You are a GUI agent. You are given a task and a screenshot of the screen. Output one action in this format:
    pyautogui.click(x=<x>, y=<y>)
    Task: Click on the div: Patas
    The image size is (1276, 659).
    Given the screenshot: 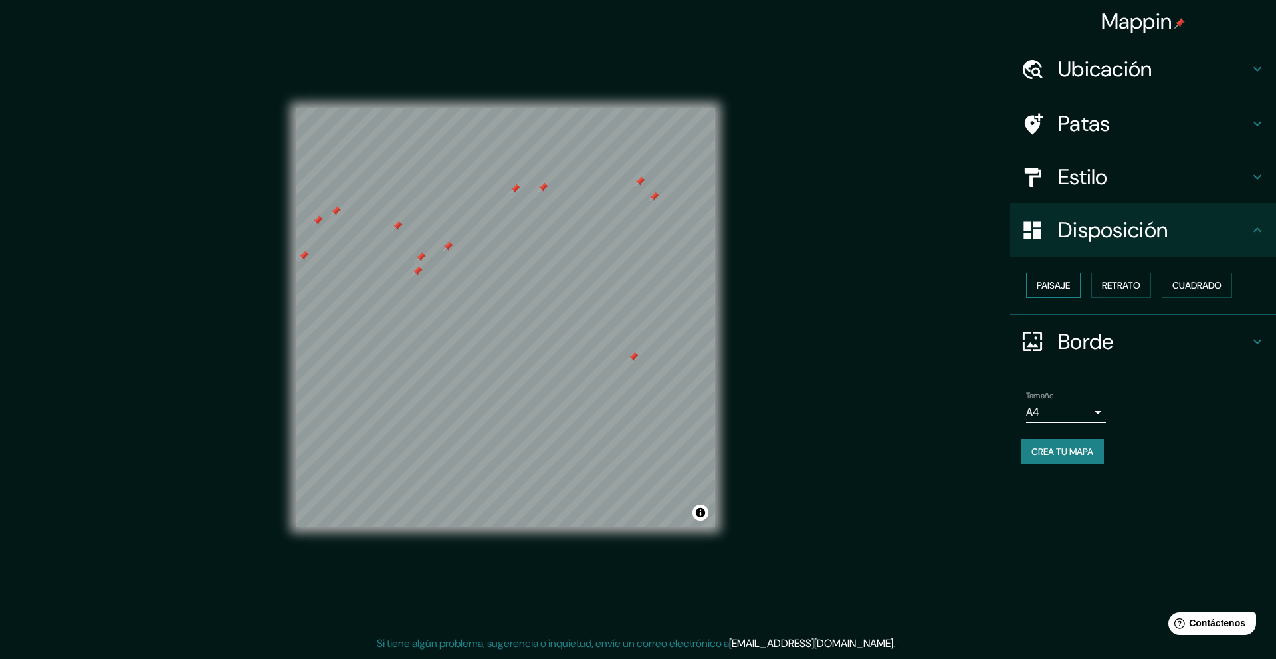 What is the action you would take?
    pyautogui.click(x=1143, y=124)
    